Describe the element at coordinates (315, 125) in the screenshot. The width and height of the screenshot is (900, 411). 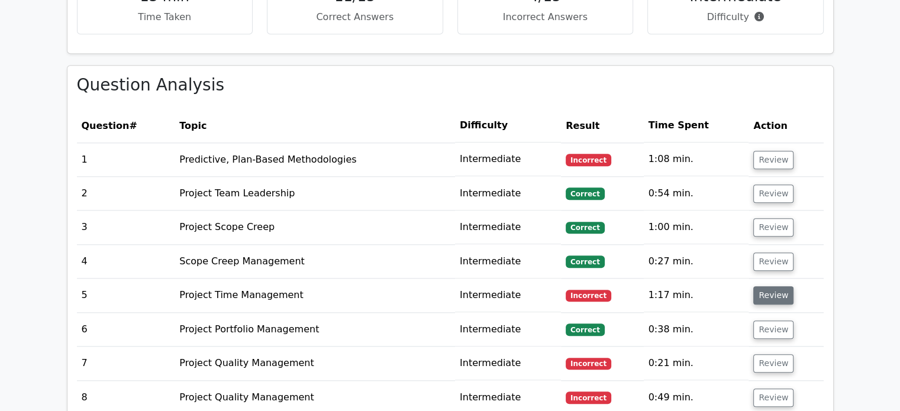
I see `th: Topic` at that location.